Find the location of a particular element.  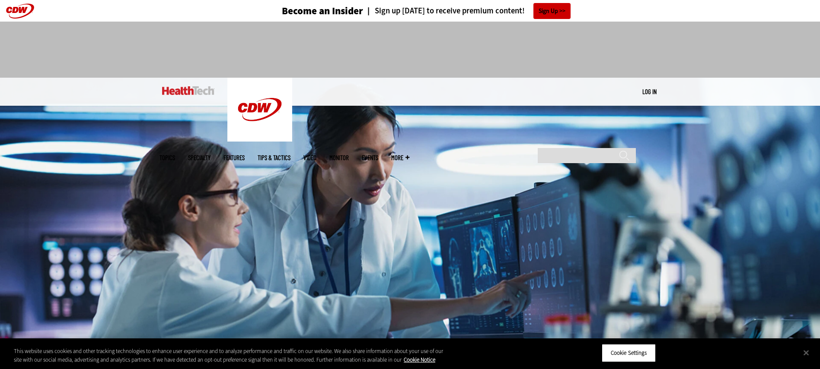

div: User menu is located at coordinates (649, 92).